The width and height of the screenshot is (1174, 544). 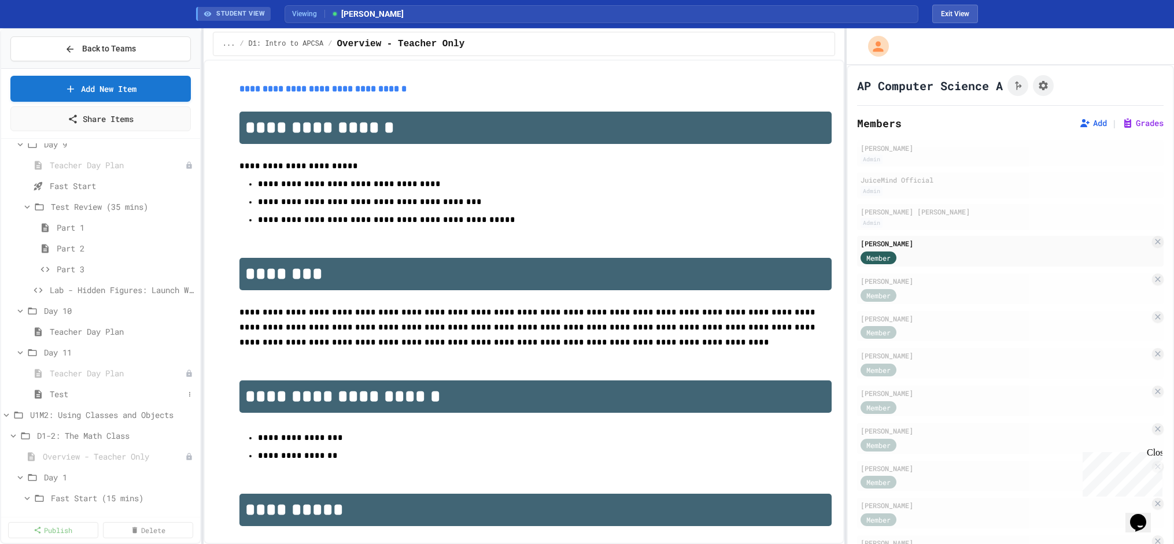 What do you see at coordinates (148, 530) in the screenshot?
I see `a: Delete` at bounding box center [148, 530].